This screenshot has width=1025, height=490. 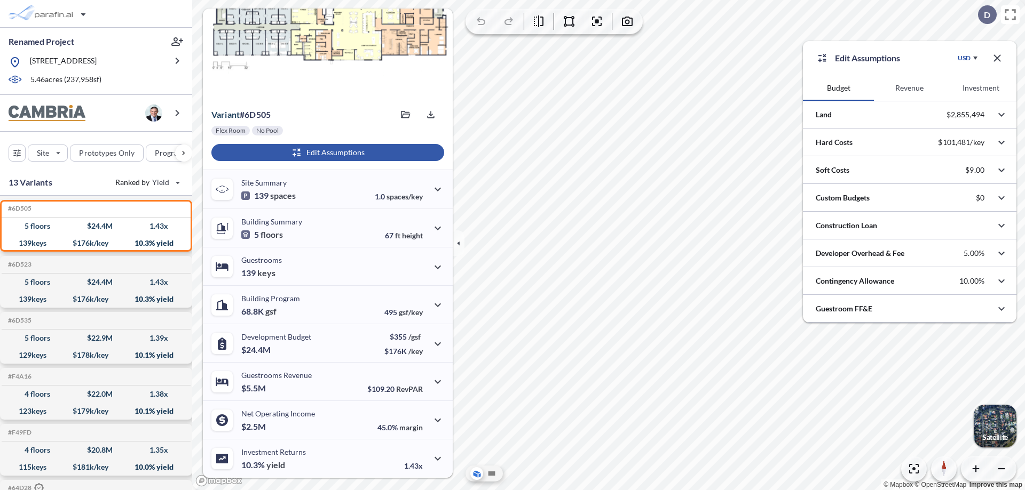 What do you see at coordinates (264, 183) in the screenshot?
I see `p: Site Summary` at bounding box center [264, 183].